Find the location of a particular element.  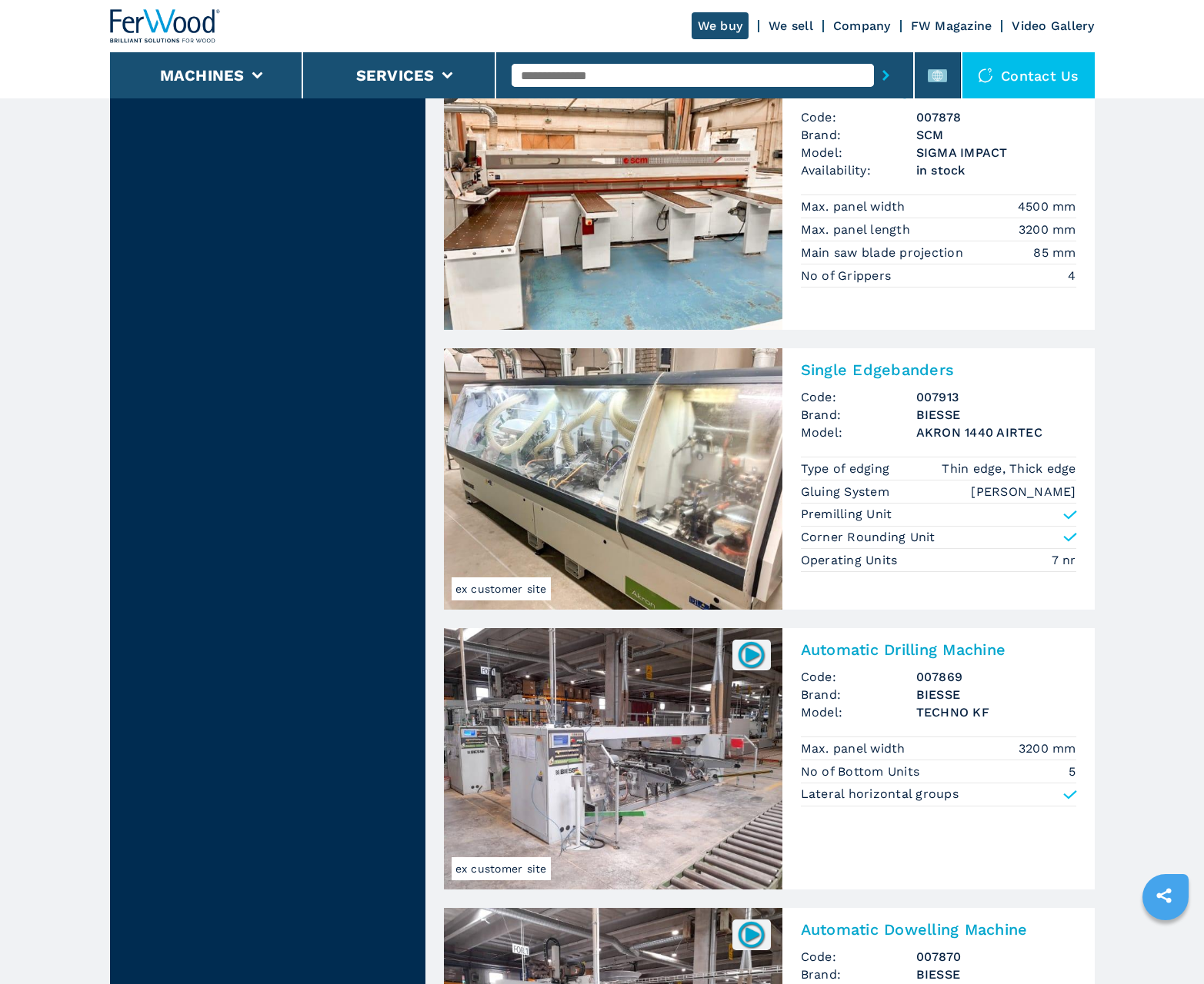

a: Automatic Drilling Machine BIESSE TECHNO KFex customer site007869Automatic Drilling MachineCode:0... is located at coordinates (769, 759).